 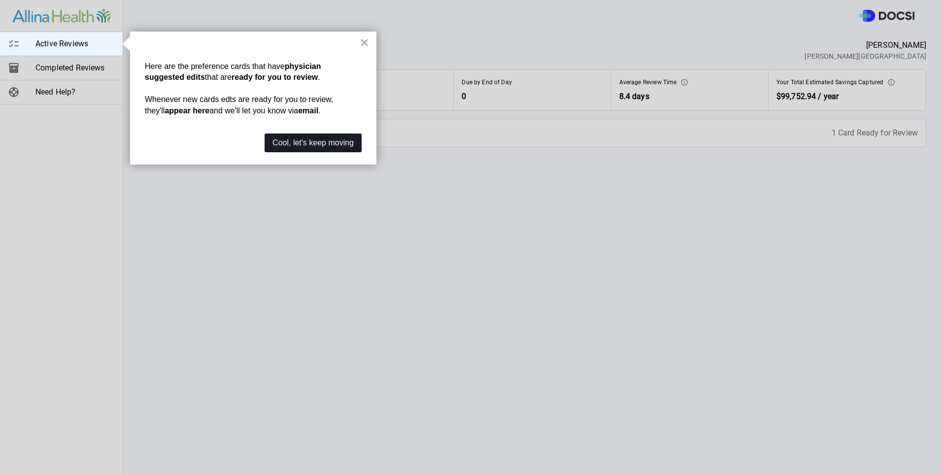 What do you see at coordinates (234, 71) in the screenshot?
I see `strong: physician suggested edits` at bounding box center [234, 71].